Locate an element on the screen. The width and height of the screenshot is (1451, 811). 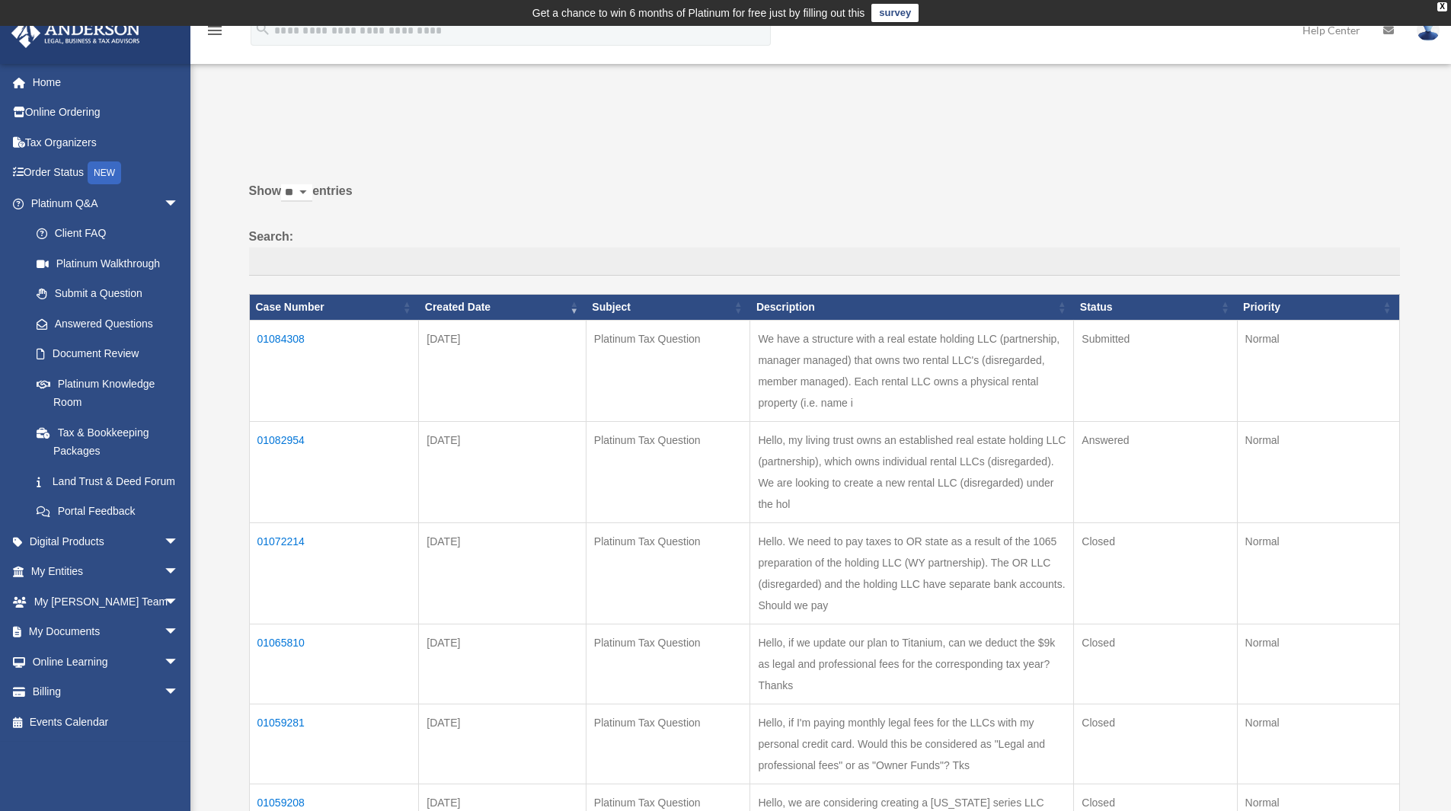
td: Answered is located at coordinates (1155, 471).